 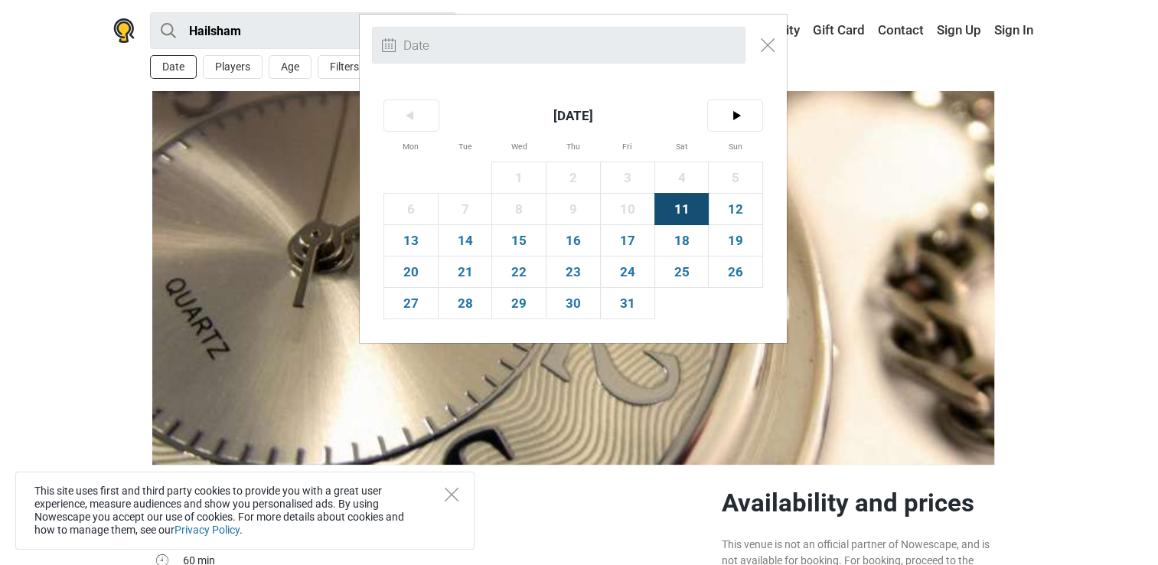 I want to click on span: 11, so click(x=682, y=209).